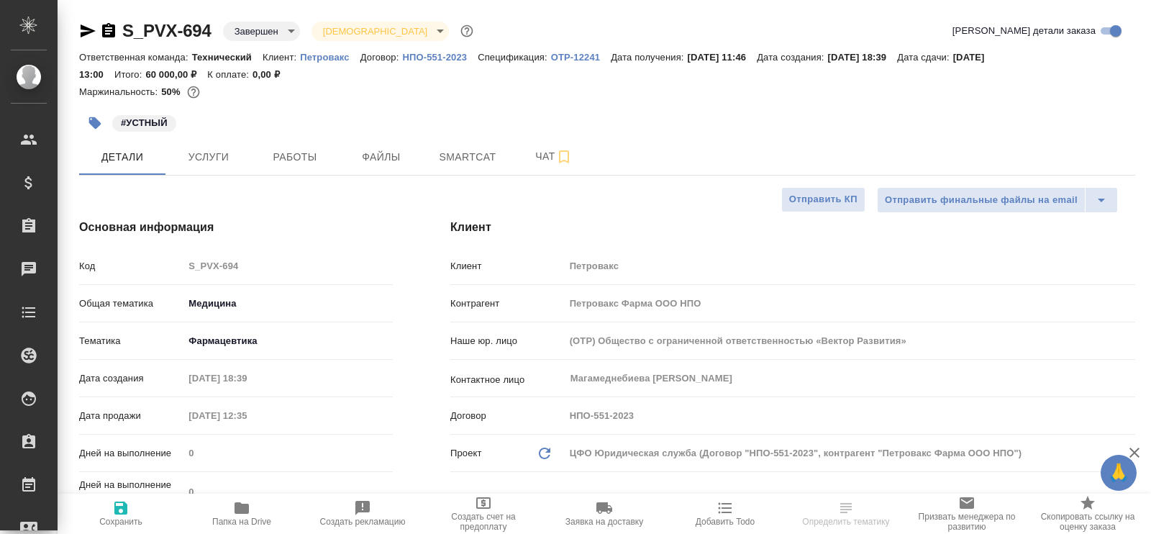 The height and width of the screenshot is (534, 1151). I want to click on span: Создать рекламацию, so click(362, 521).